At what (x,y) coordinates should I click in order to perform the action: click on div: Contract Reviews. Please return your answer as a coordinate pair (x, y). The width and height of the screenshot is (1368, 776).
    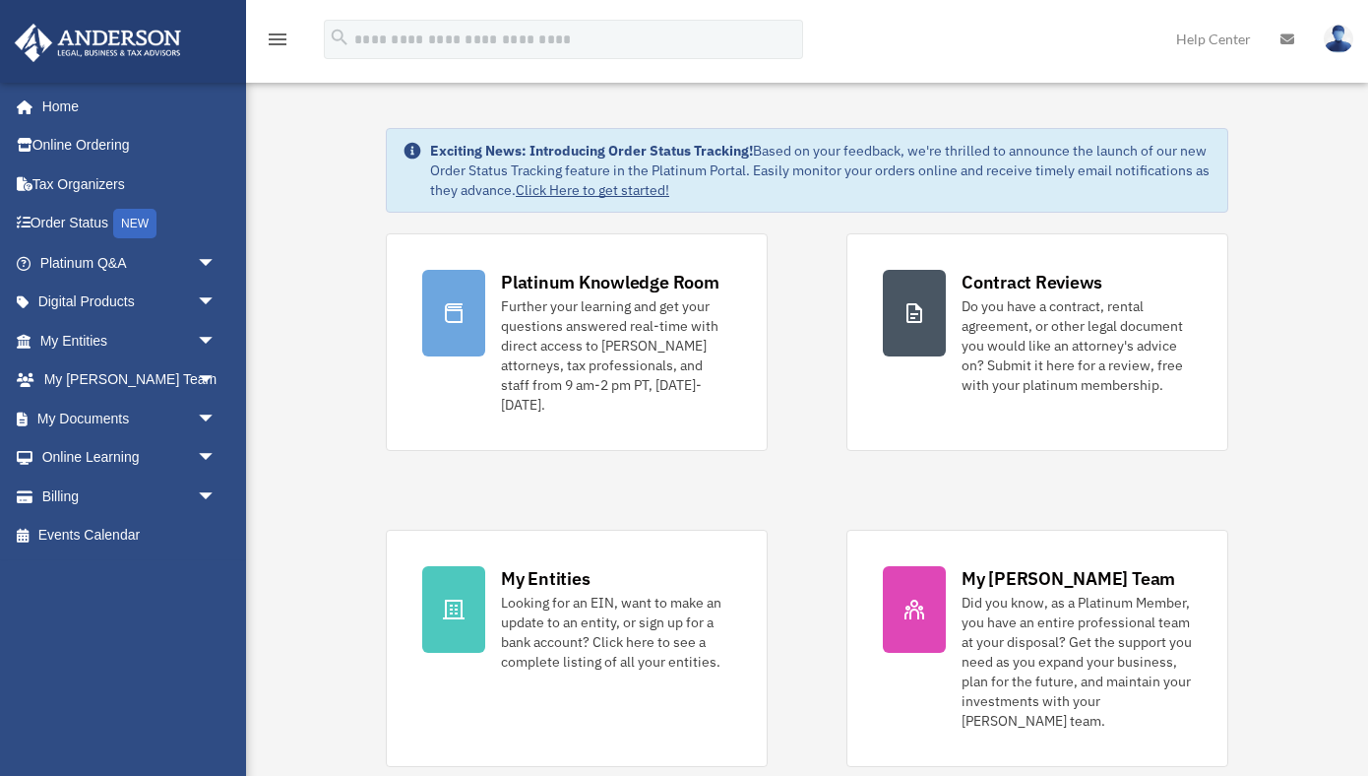
    Looking at the image, I should click on (1032, 282).